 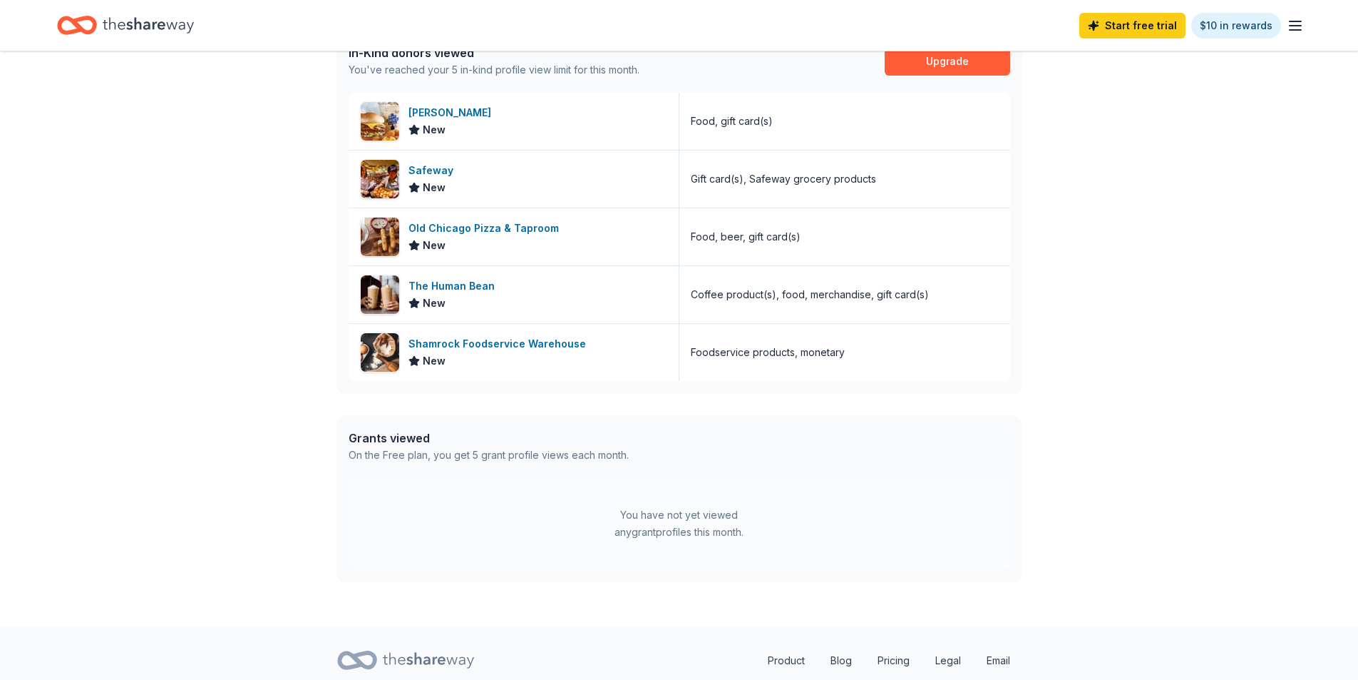 What do you see at coordinates (768, 352) in the screenshot?
I see `div: Foodservice products, monetary` at bounding box center [768, 352].